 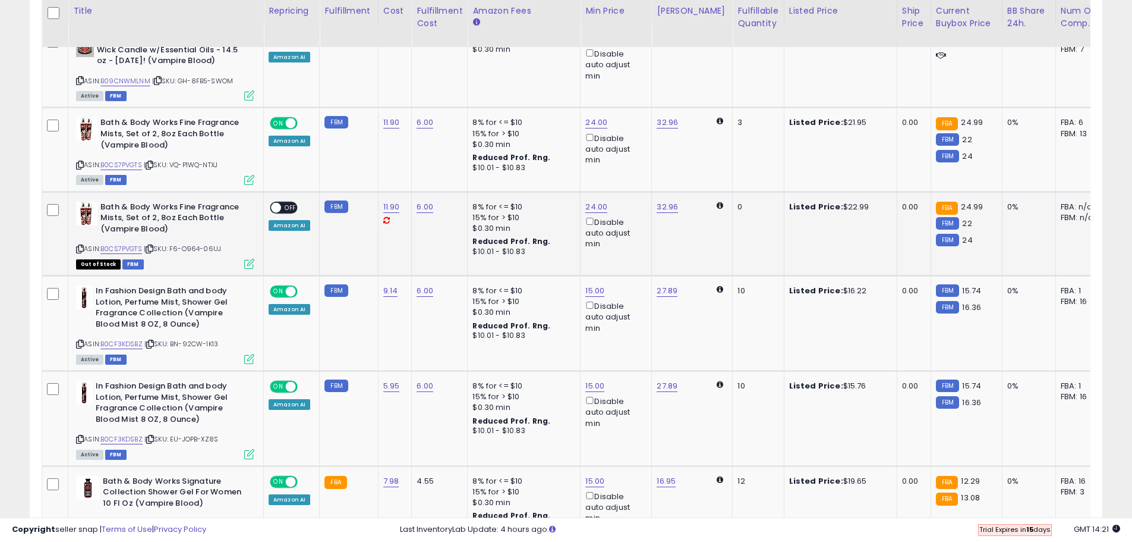 What do you see at coordinates (181, 439) in the screenshot?
I see `span: | SKU: EU-JOPB-XZ8S` at bounding box center [181, 439].